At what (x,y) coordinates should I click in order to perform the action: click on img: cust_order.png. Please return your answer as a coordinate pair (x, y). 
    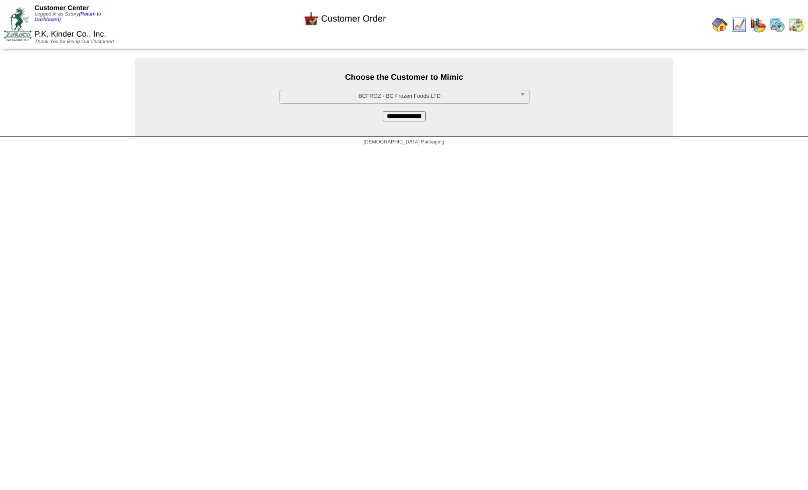
    Looking at the image, I should click on (311, 19).